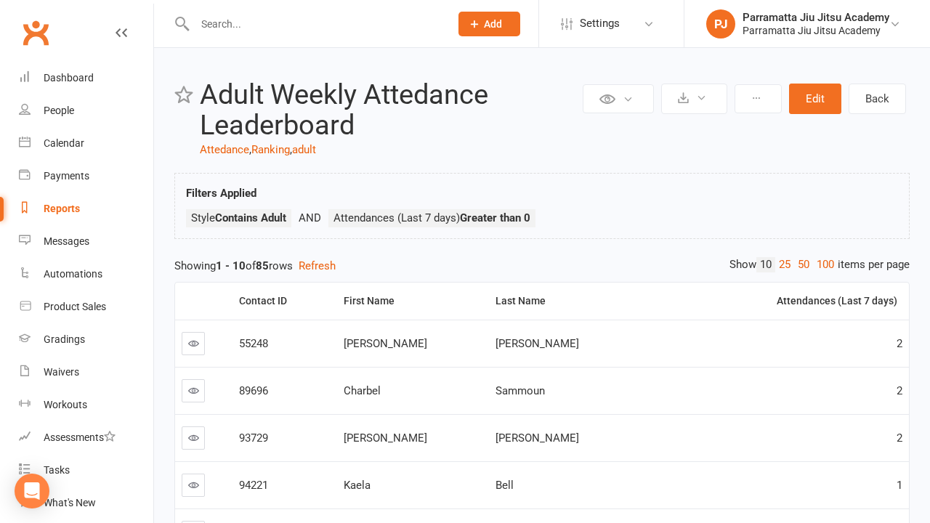  Describe the element at coordinates (86, 78) in the screenshot. I see `a: Dashboard` at that location.